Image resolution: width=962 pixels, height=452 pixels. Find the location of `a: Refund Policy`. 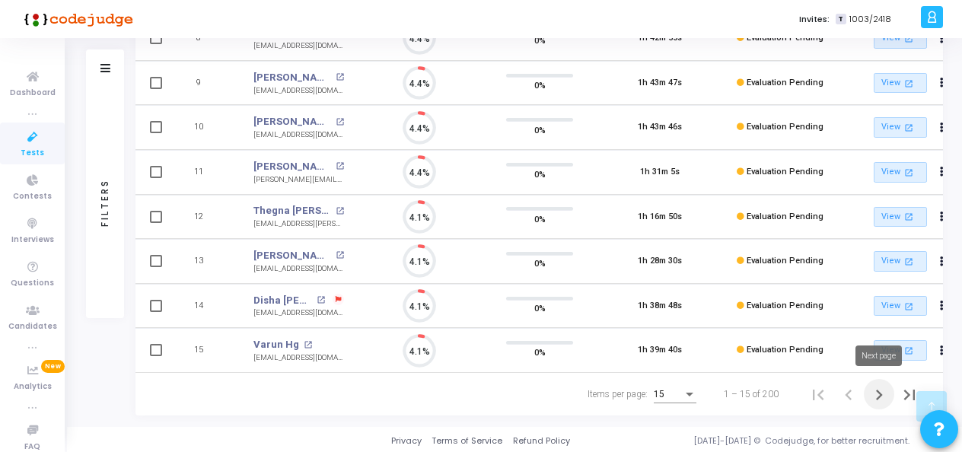

a: Refund Policy is located at coordinates (541, 441).